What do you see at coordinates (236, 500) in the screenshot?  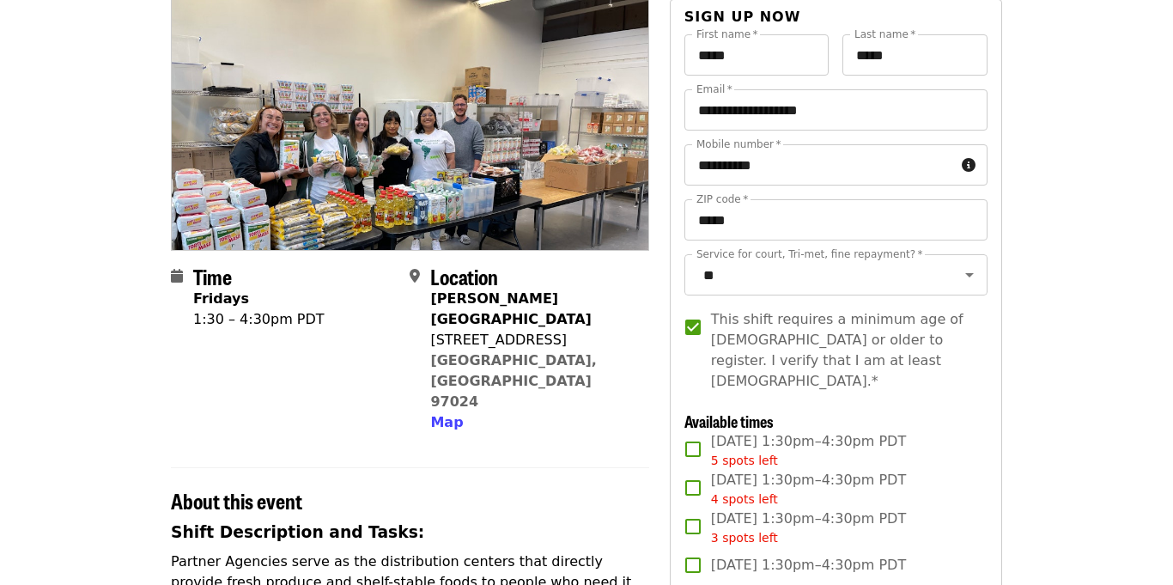 I see `span: About this event` at bounding box center [236, 500].